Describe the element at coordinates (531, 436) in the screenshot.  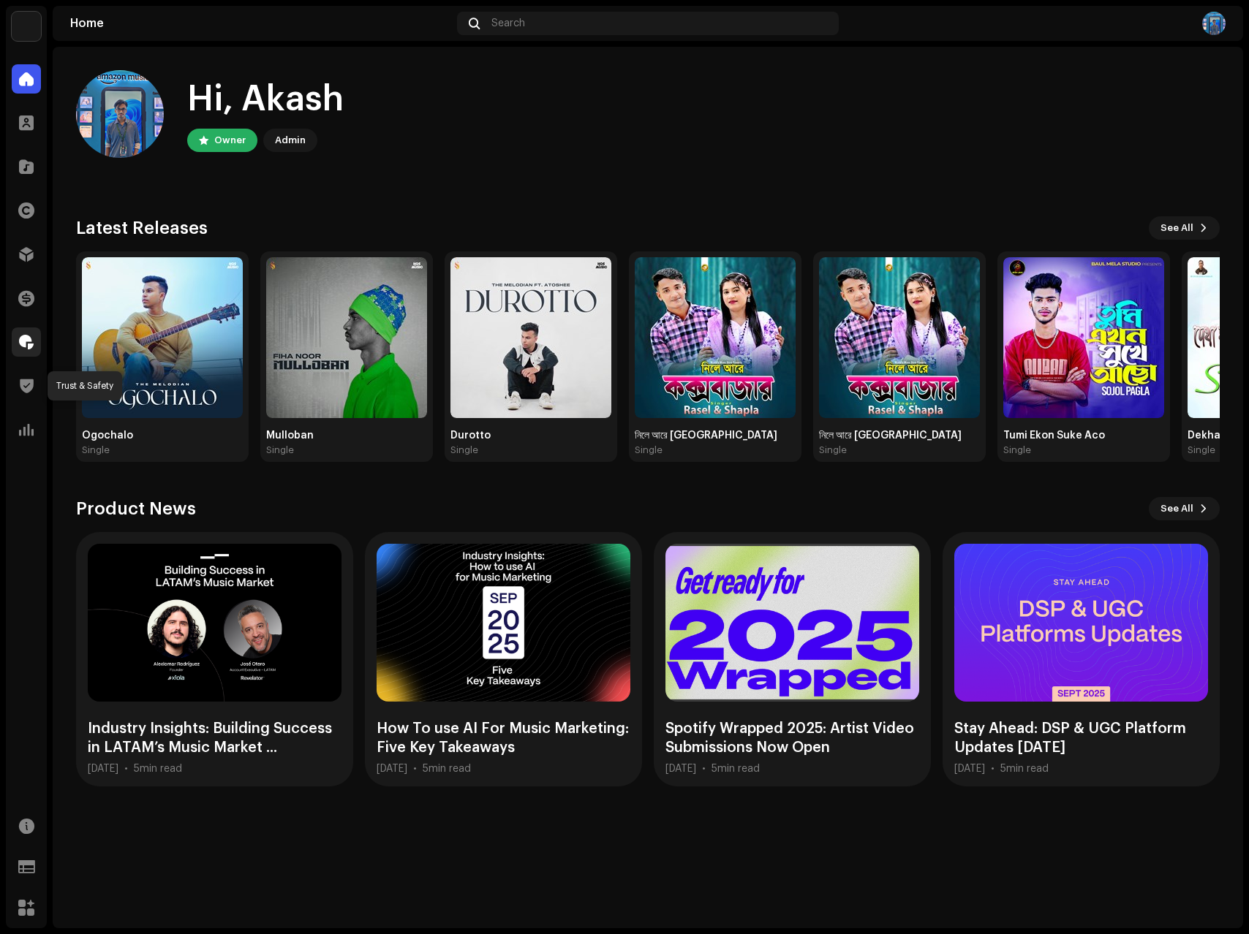
I see `div: Durotto` at that location.